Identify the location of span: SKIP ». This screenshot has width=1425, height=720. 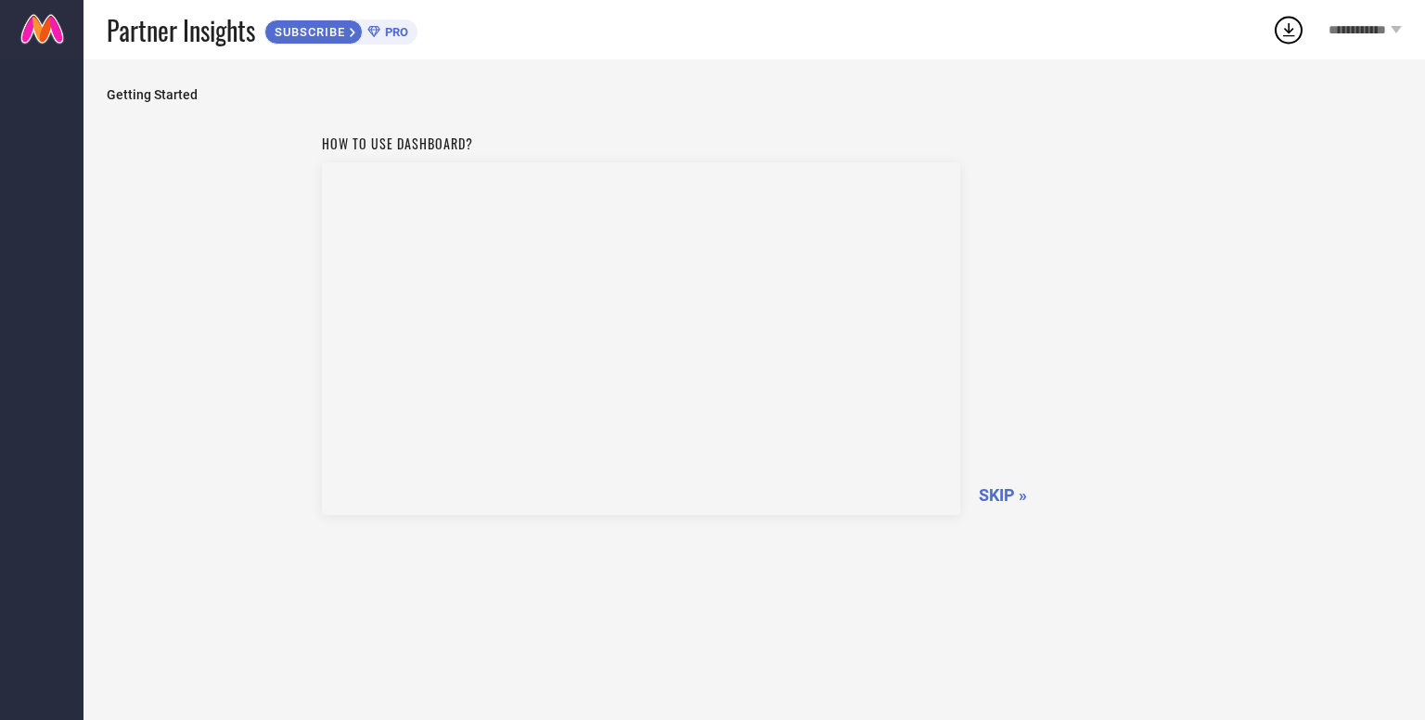
(1003, 494).